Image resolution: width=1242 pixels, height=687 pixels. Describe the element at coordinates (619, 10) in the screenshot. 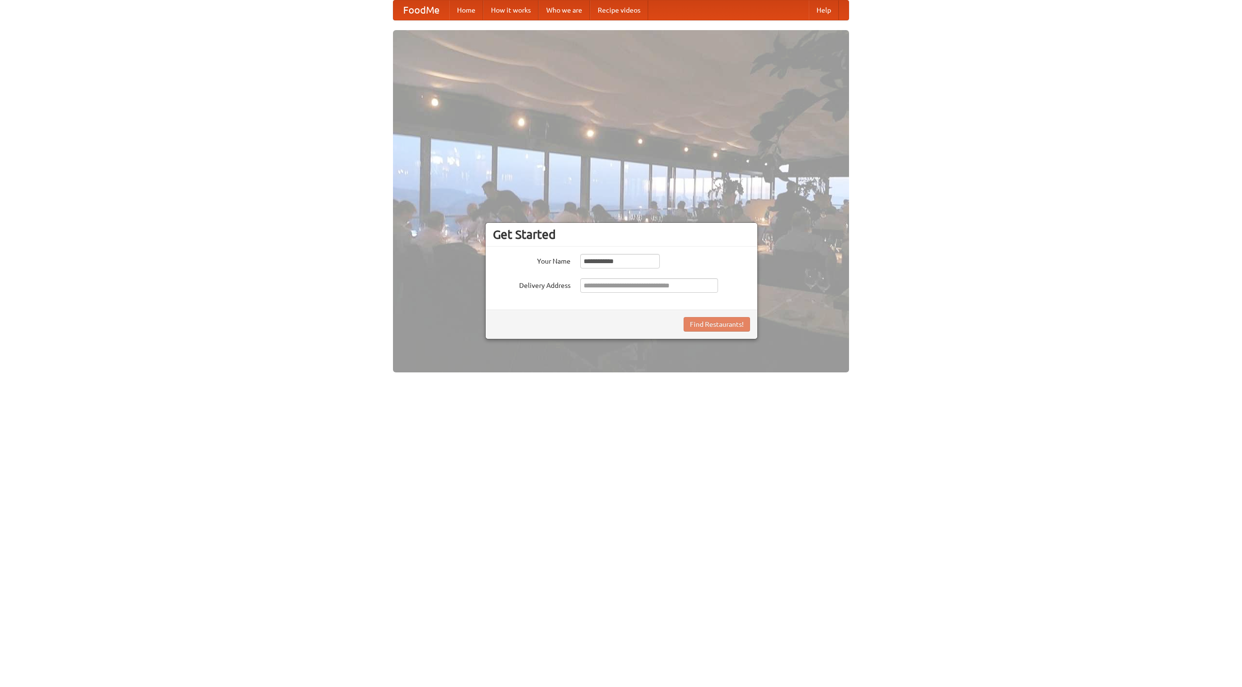

I see `a: Recipe videos` at that location.